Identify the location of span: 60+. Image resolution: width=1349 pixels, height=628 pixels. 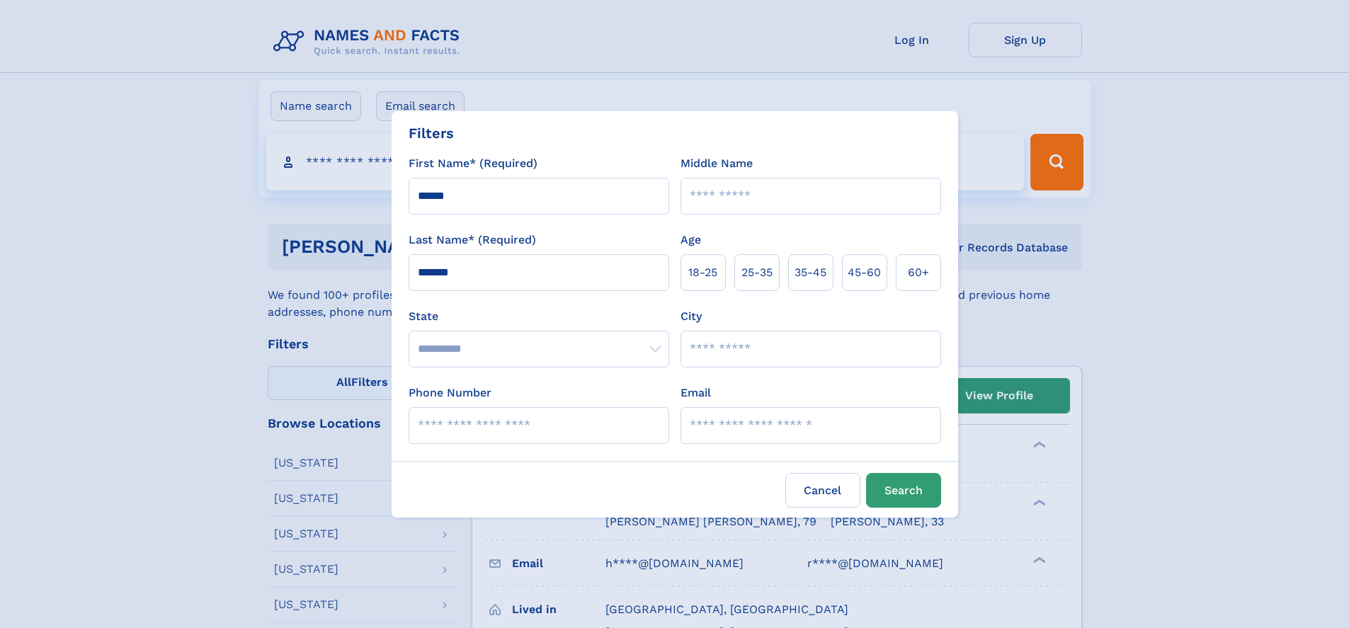
(918, 273).